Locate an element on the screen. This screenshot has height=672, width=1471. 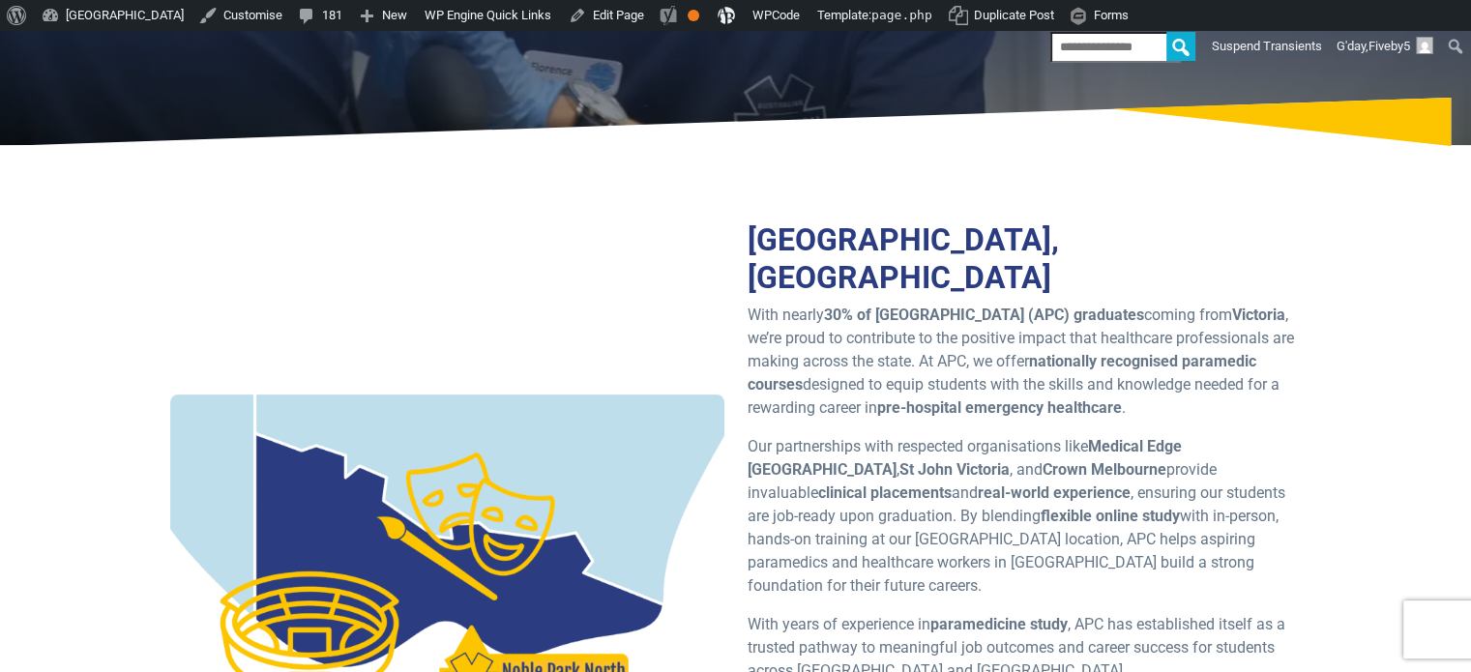
strong: clinical placements is located at coordinates (885, 492).